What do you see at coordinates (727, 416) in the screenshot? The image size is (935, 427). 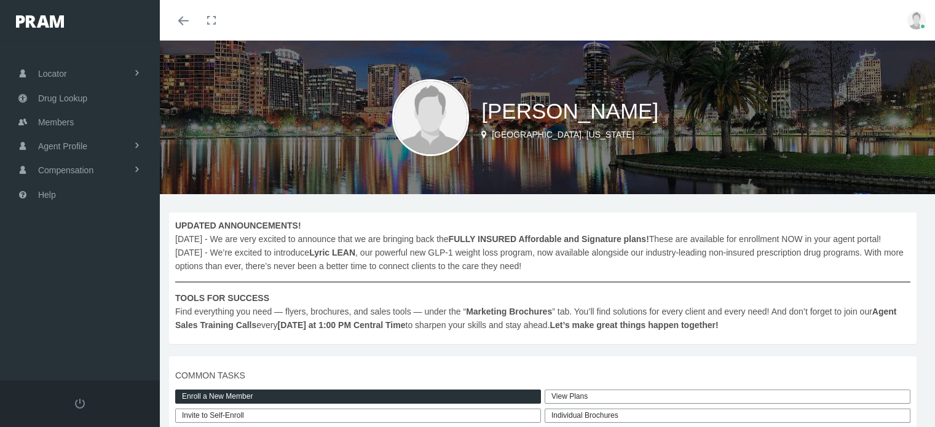 I see `div: Individual Brochures` at bounding box center [727, 416].